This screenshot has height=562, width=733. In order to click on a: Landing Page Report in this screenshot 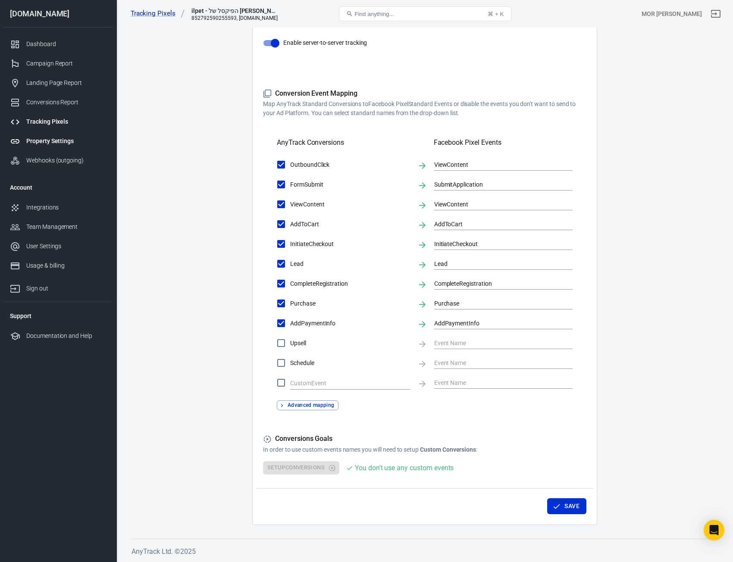, I will do `click(58, 83)`.